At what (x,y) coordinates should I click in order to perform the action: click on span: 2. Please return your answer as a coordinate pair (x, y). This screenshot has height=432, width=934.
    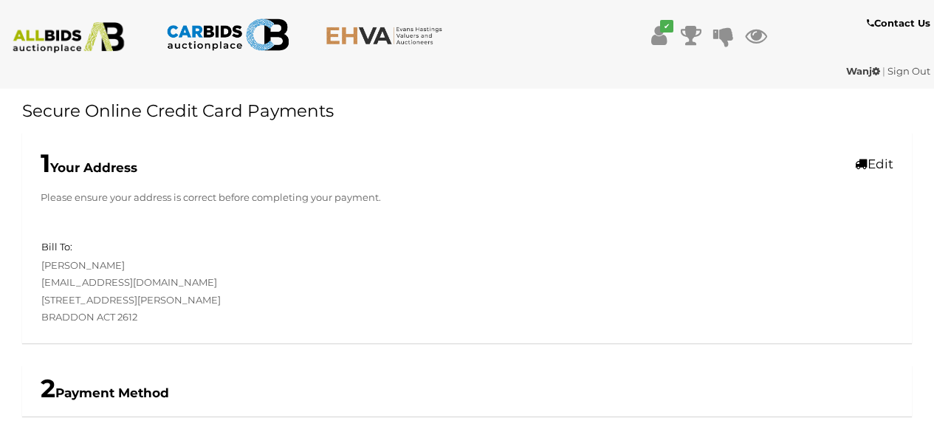
    Looking at the image, I should click on (48, 388).